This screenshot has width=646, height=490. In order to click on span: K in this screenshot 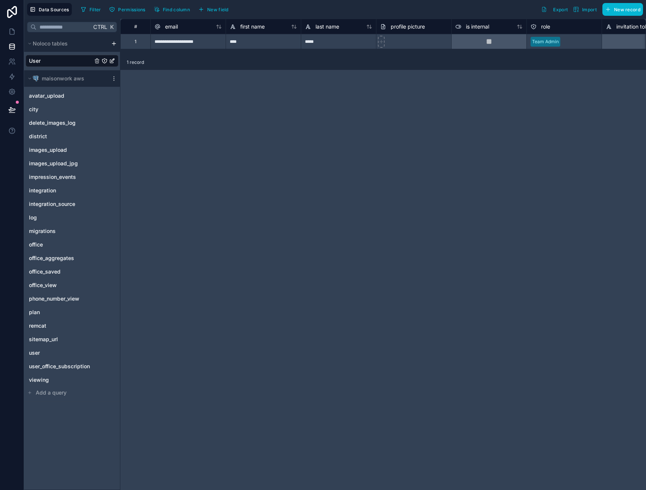, I will do `click(112, 27)`.